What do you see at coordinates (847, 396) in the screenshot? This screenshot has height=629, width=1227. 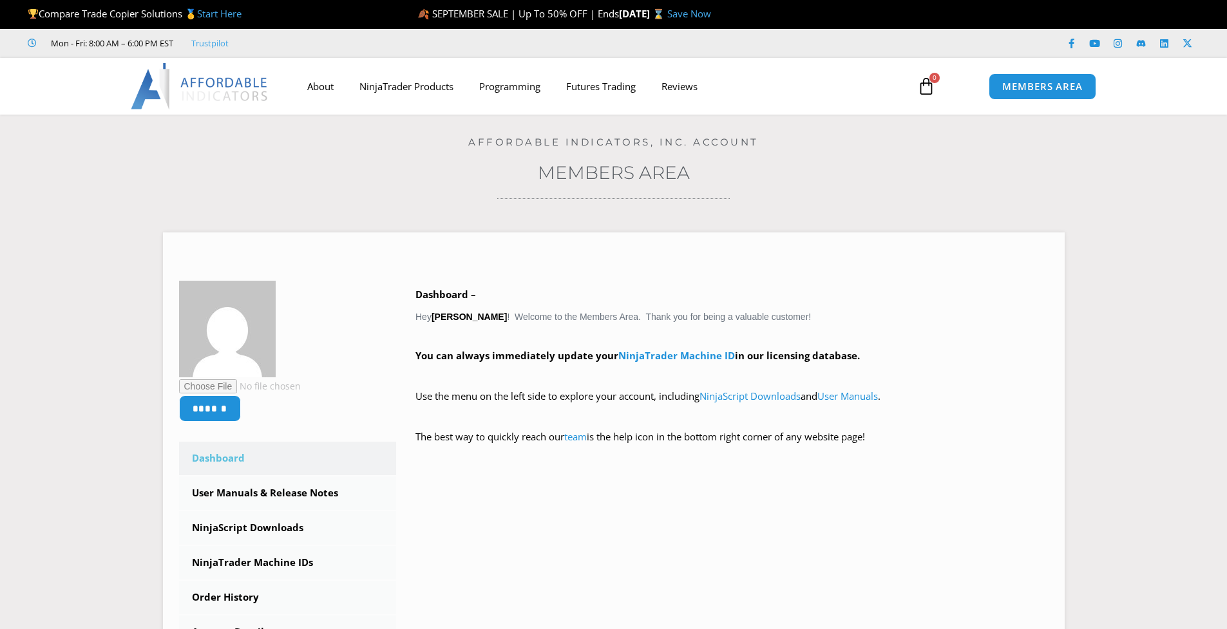 I see `a: User Manuals` at bounding box center [847, 396].